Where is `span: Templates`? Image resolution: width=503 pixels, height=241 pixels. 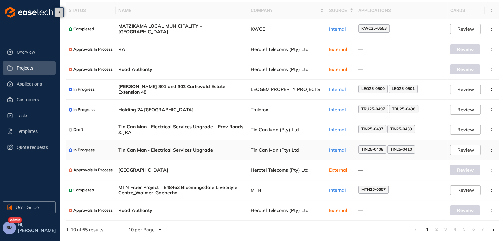 span: Templates is located at coordinates (33, 132).